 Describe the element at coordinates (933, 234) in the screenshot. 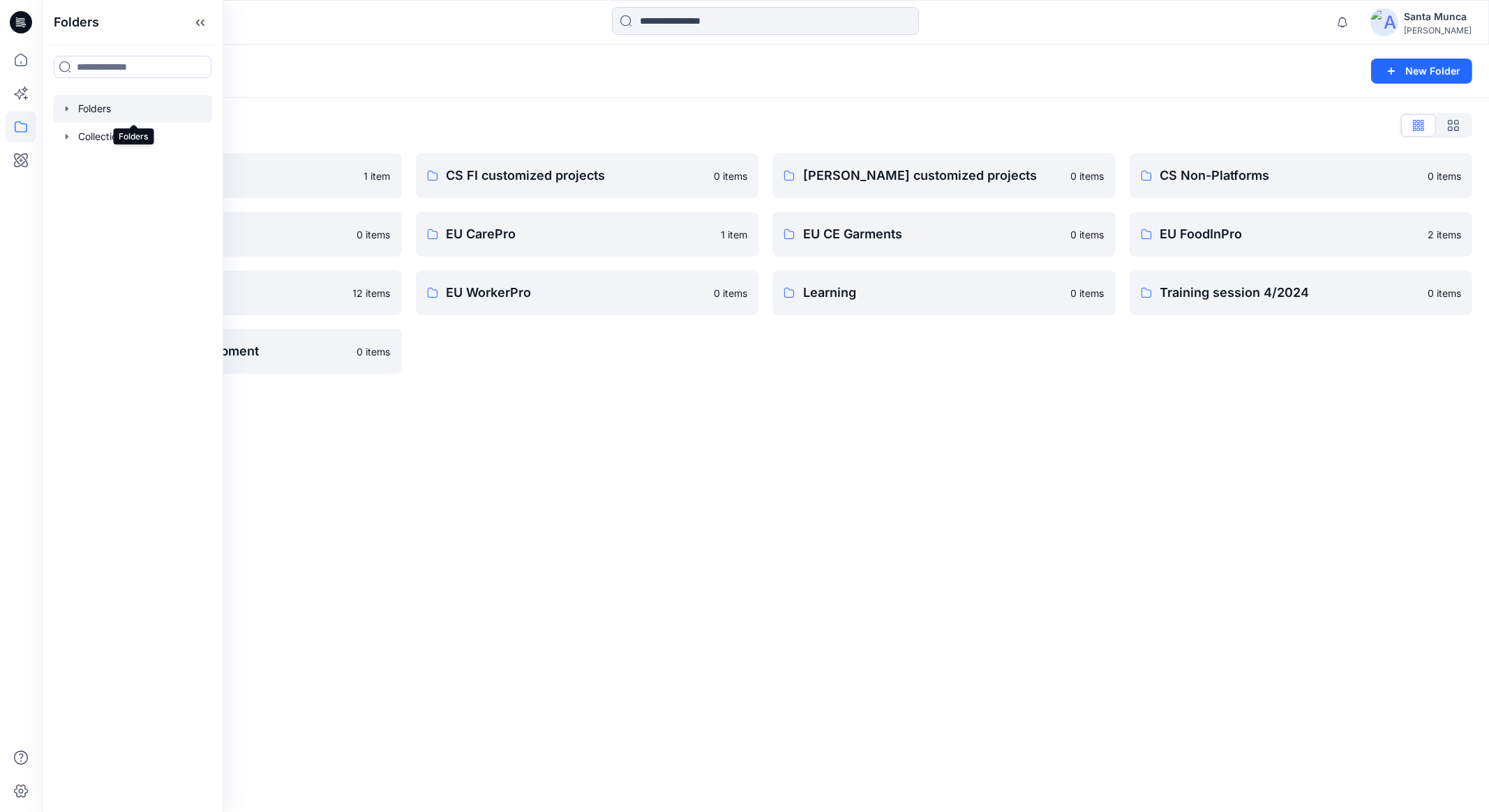

I see `p: EU CE Garments` at that location.